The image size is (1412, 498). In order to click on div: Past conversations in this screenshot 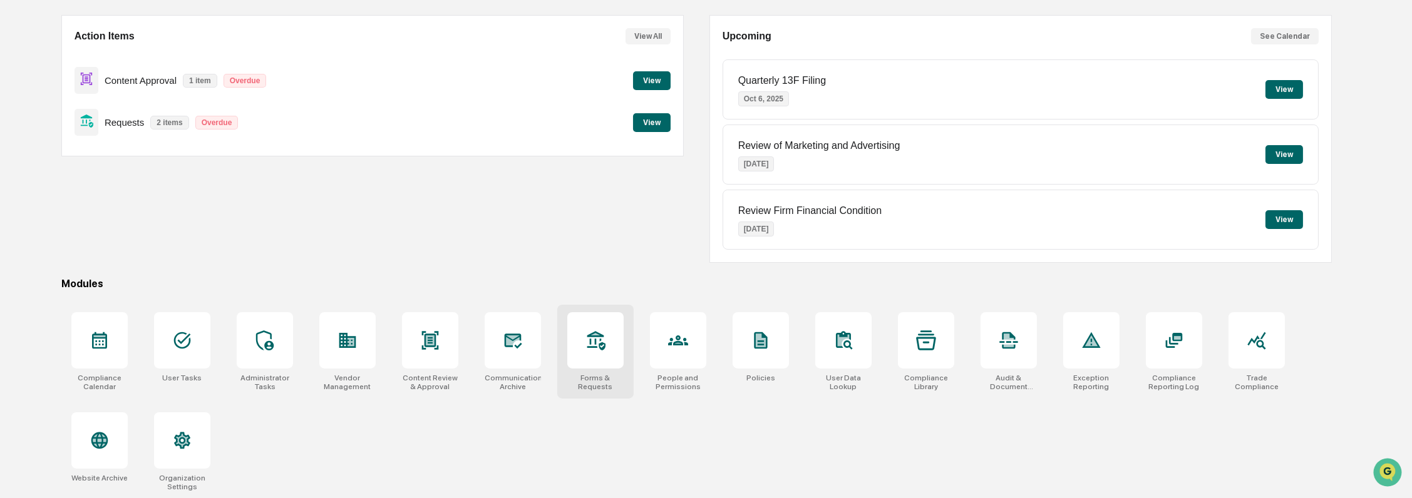, I will do `click(48, 144)`.